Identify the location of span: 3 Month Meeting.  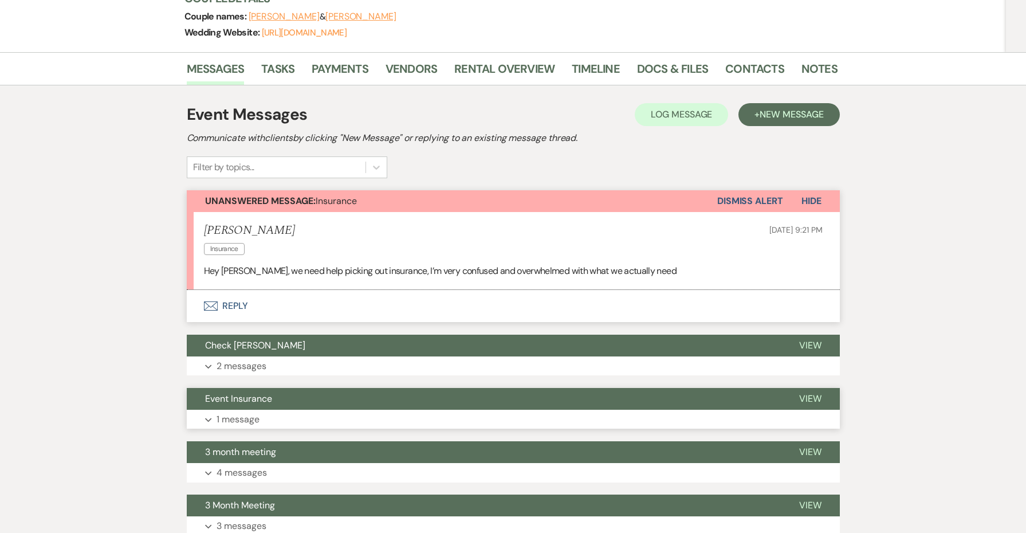
(240, 504).